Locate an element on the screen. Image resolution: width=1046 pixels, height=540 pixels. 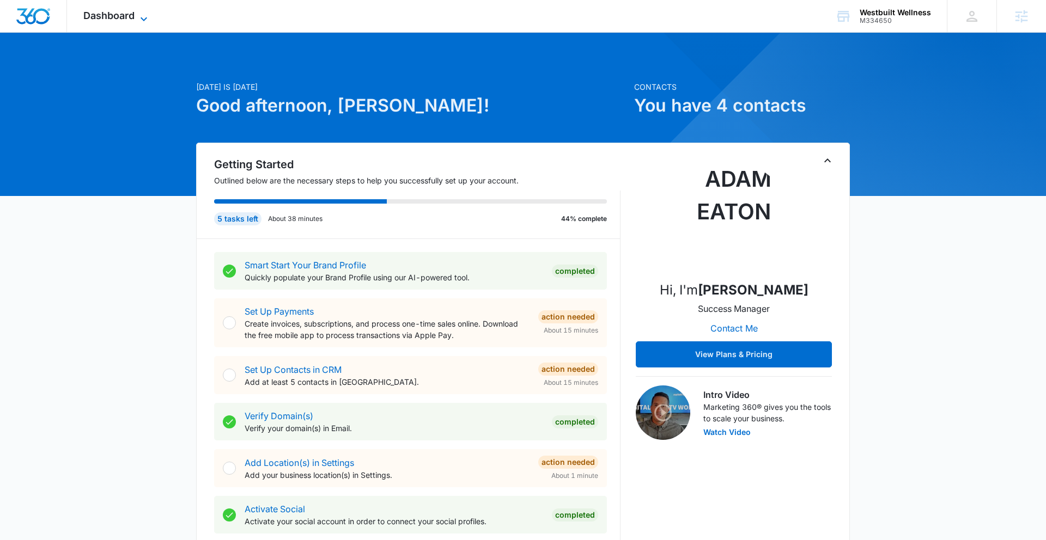
button: Watch Video is located at coordinates (727, 433).